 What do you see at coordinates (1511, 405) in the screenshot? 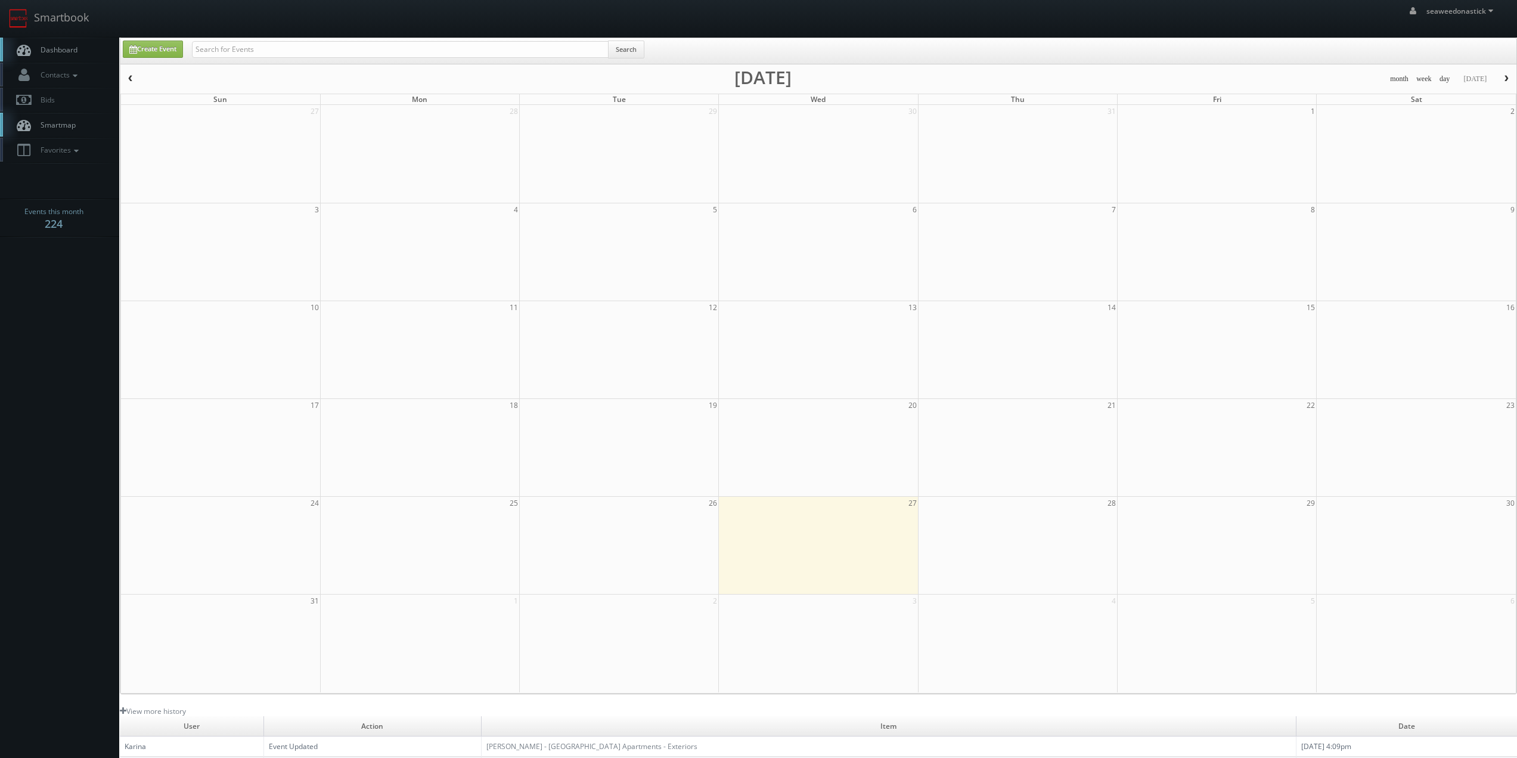
I see `span: 23` at bounding box center [1511, 405].